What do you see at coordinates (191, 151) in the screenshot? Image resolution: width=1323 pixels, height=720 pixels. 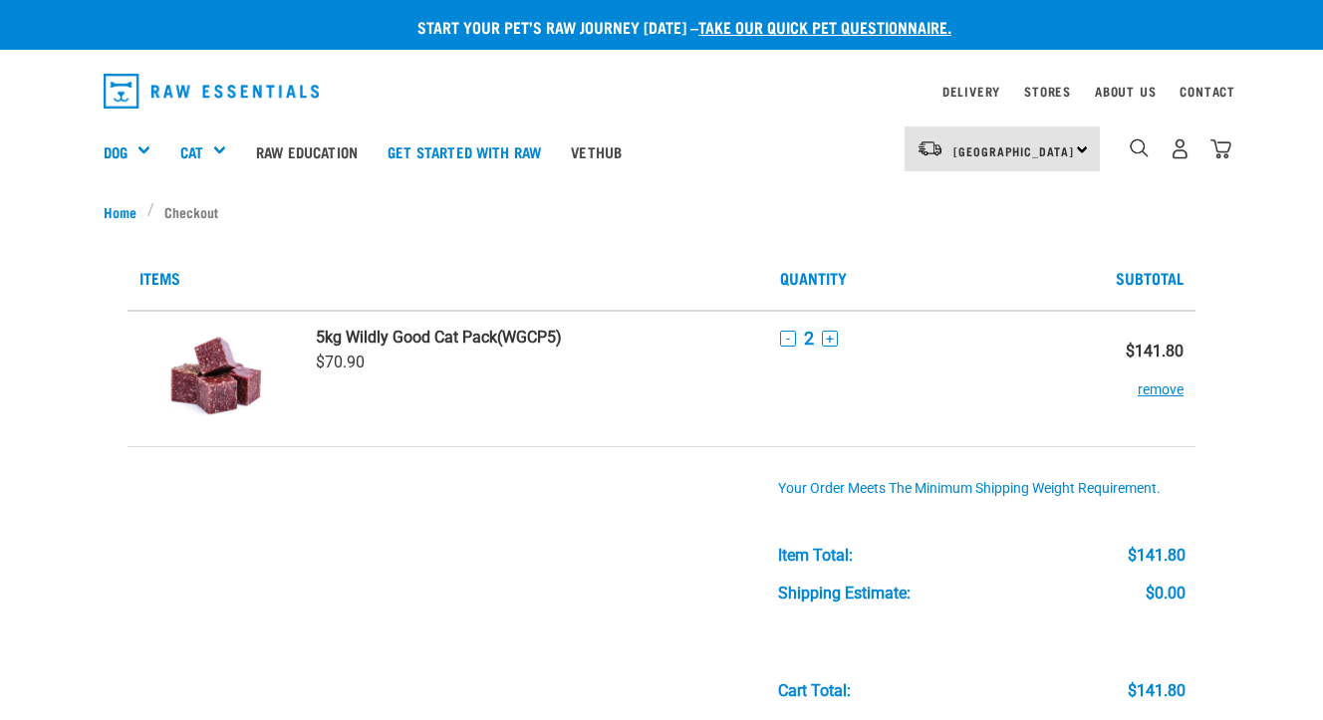 I see `a: Cat` at bounding box center [191, 151].